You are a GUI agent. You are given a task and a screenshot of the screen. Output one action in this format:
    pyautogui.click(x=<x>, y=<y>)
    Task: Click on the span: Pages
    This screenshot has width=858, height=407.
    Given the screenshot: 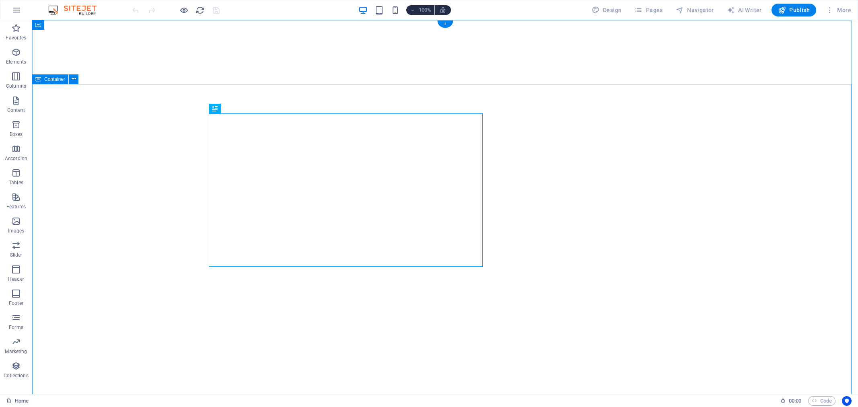 What is the action you would take?
    pyautogui.click(x=648, y=10)
    